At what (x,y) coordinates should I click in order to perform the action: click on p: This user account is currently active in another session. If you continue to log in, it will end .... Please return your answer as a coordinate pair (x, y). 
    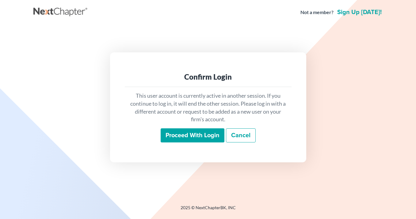
    Looking at the image, I should click on (208, 108).